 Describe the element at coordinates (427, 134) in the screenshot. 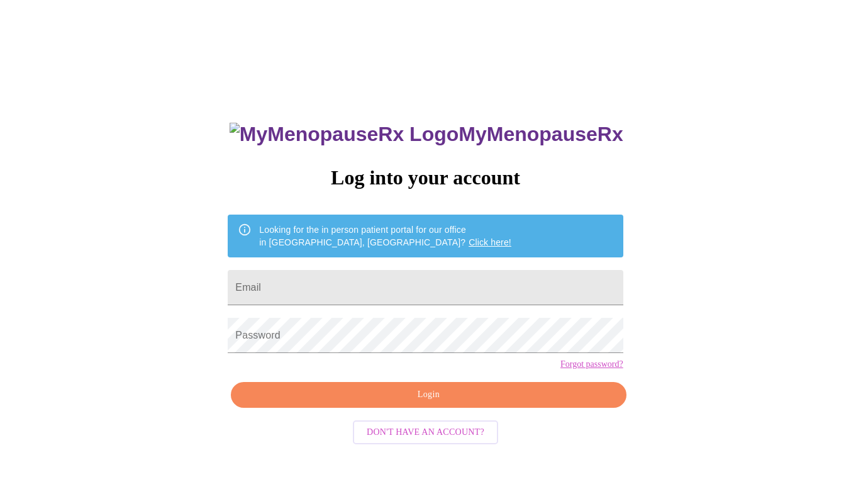

I see `h3: MyMenopauseRx` at that location.